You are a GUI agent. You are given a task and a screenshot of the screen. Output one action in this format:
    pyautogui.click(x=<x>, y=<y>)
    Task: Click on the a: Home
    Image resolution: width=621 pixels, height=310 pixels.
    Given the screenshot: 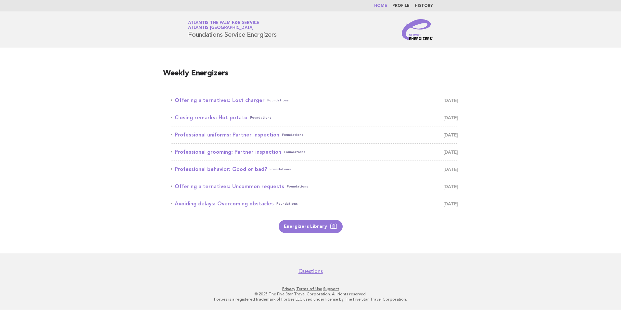 What is the action you would take?
    pyautogui.click(x=381, y=6)
    